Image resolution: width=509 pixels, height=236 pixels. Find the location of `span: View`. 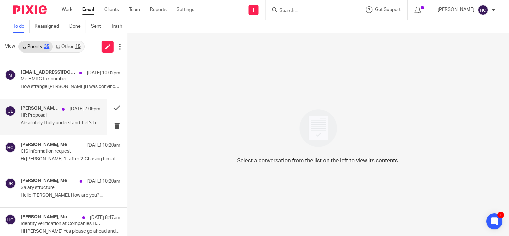

span: View is located at coordinates (10, 46).